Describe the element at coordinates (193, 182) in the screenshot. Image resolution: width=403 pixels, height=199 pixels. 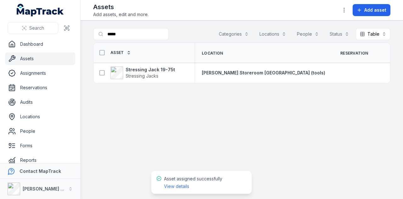
I see `span: Asset assigned successfully` at that location.